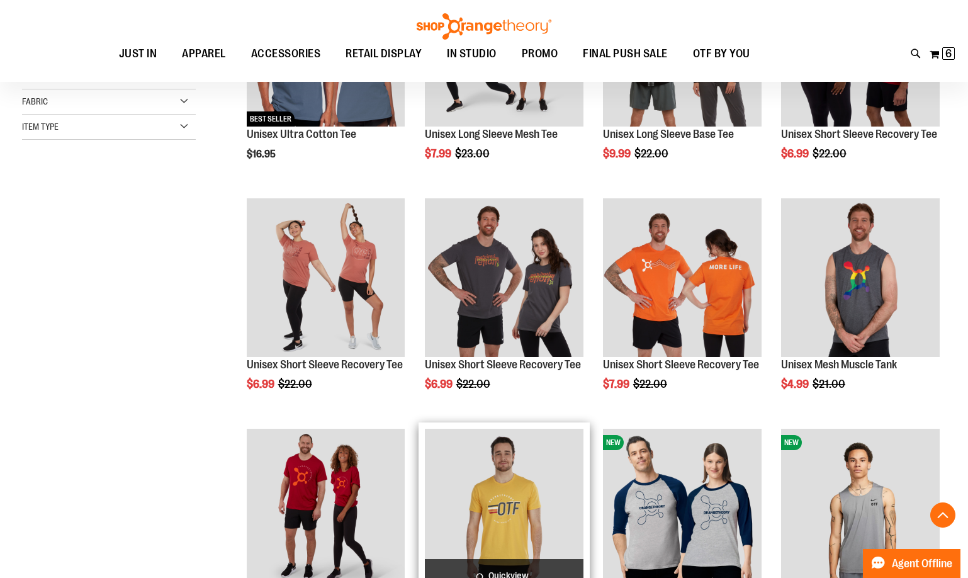  Describe the element at coordinates (829, 384) in the screenshot. I see `span: $21.00` at that location.